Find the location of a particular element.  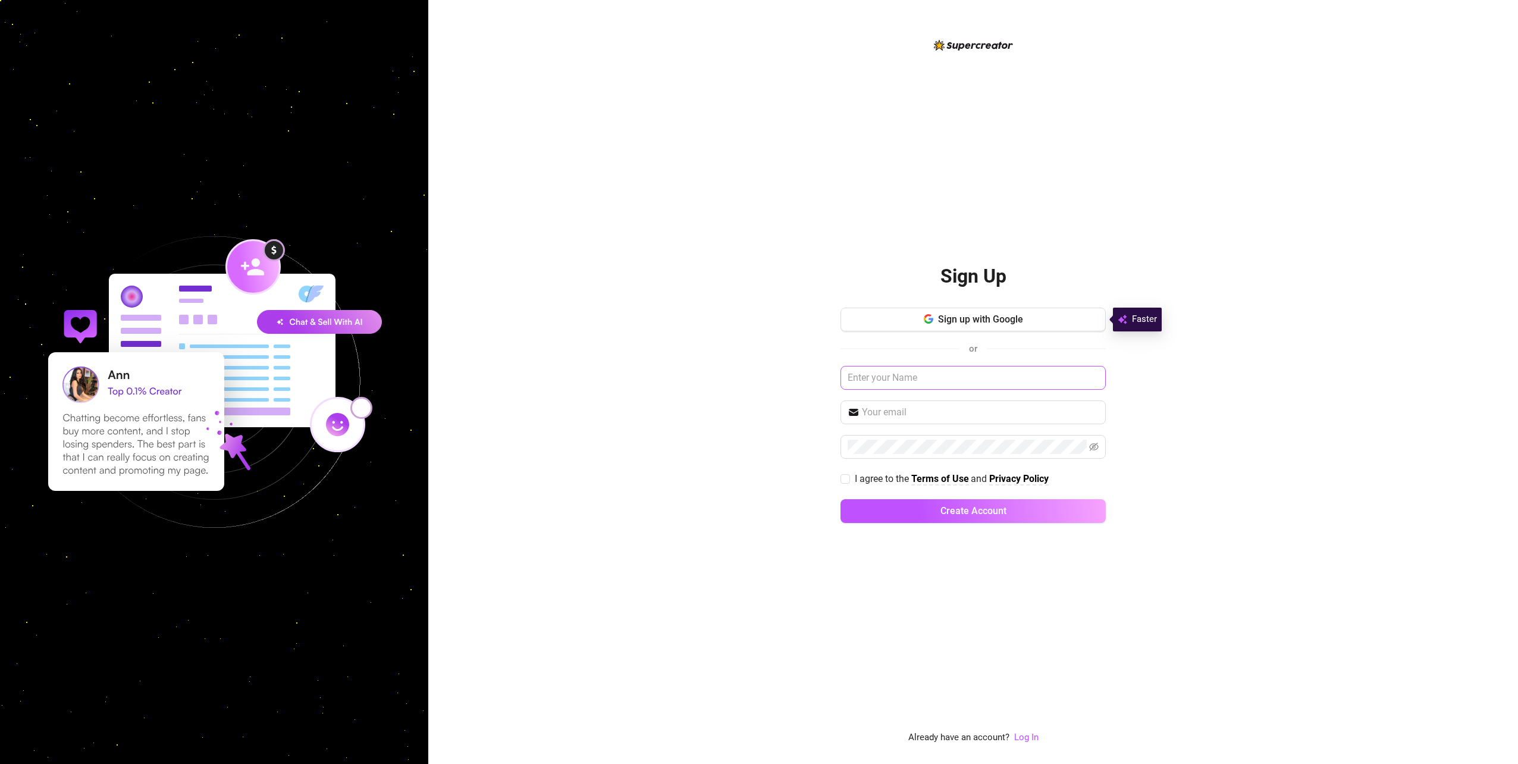

input: Enter your Name is located at coordinates (973, 378).